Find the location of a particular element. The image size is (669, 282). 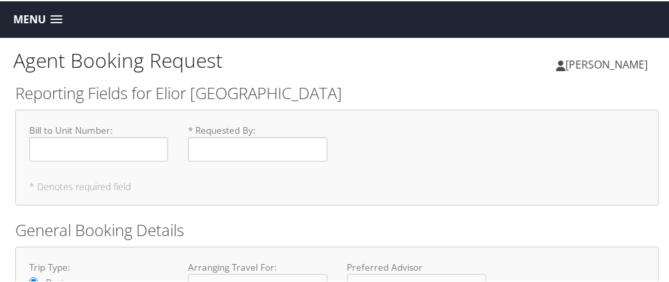

label: Preferred Advisor is located at coordinates (417, 266).